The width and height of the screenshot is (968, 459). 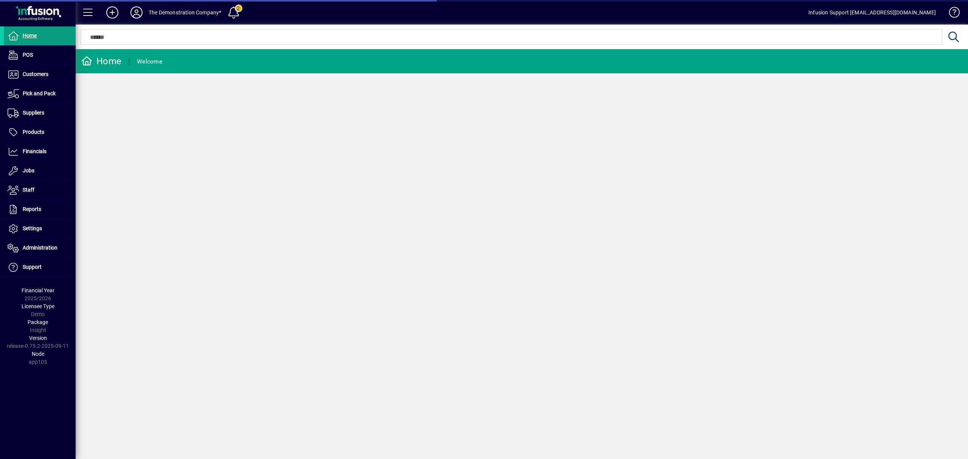 What do you see at coordinates (101, 61) in the screenshot?
I see `div: Home` at bounding box center [101, 61].